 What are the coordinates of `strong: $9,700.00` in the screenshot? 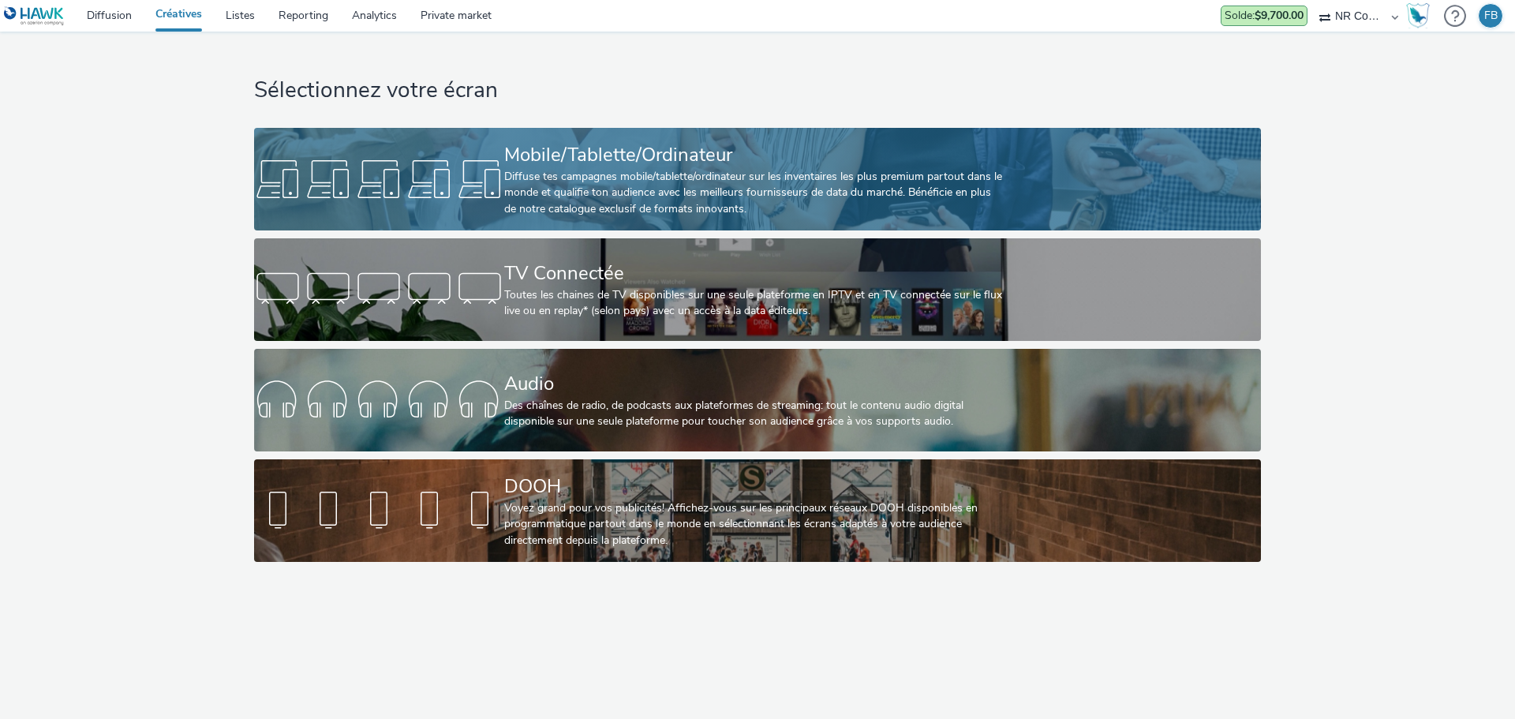 It's located at (1279, 15).